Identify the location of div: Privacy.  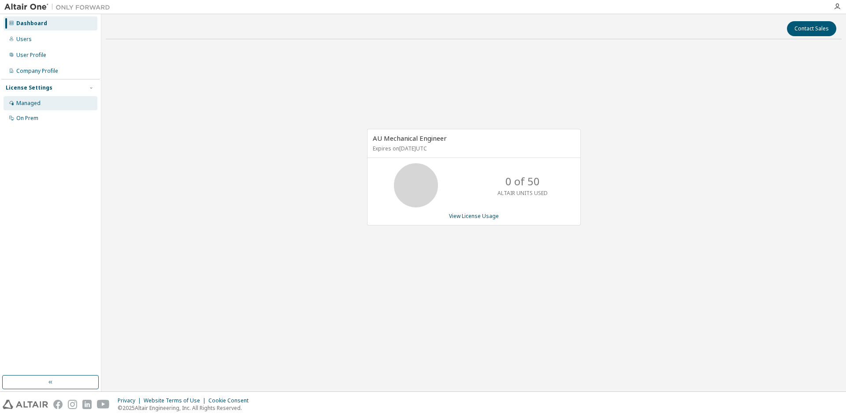
(130, 400).